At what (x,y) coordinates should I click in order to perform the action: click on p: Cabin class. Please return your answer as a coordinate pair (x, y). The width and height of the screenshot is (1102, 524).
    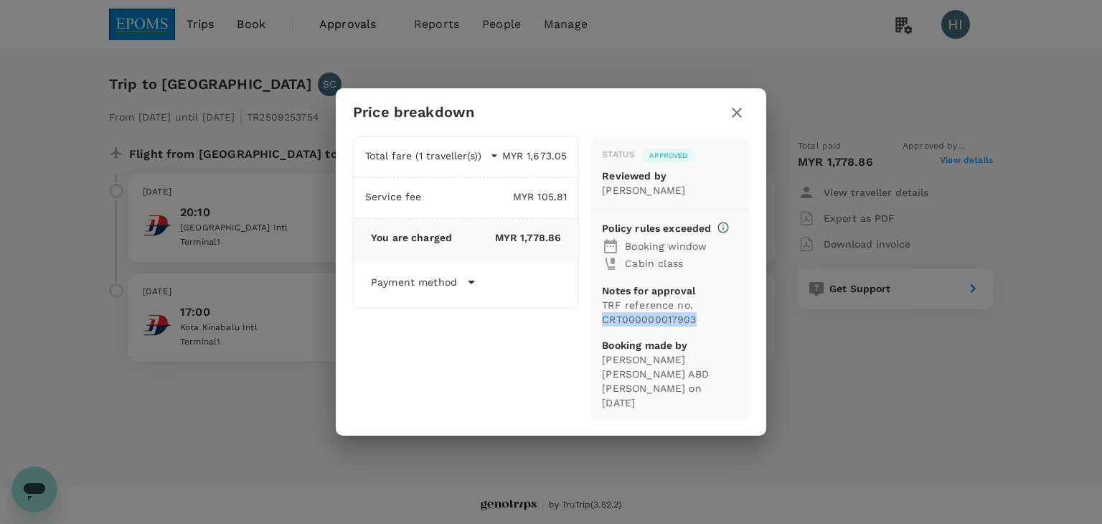
    Looking at the image, I should click on (681, 263).